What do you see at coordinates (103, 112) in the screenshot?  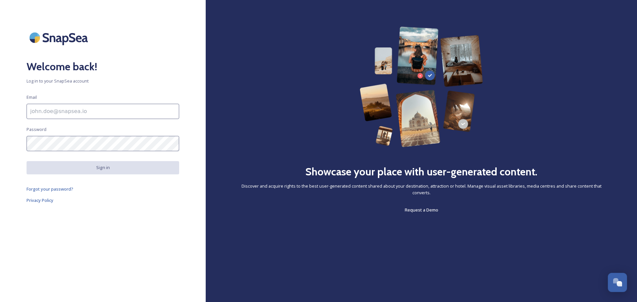 I see `input: john.doe@snapsea.io` at bounding box center [103, 112].